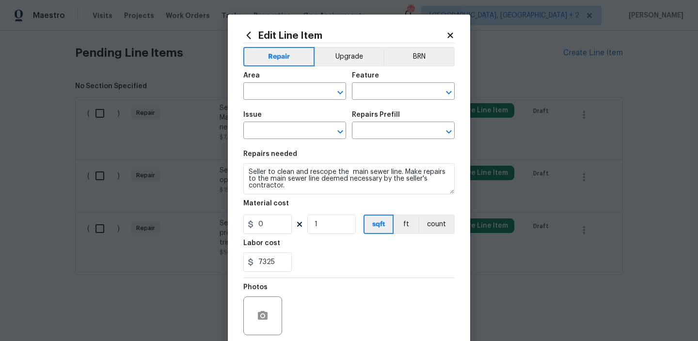  What do you see at coordinates (419, 57) in the screenshot?
I see `button: BRN` at bounding box center [419, 57].